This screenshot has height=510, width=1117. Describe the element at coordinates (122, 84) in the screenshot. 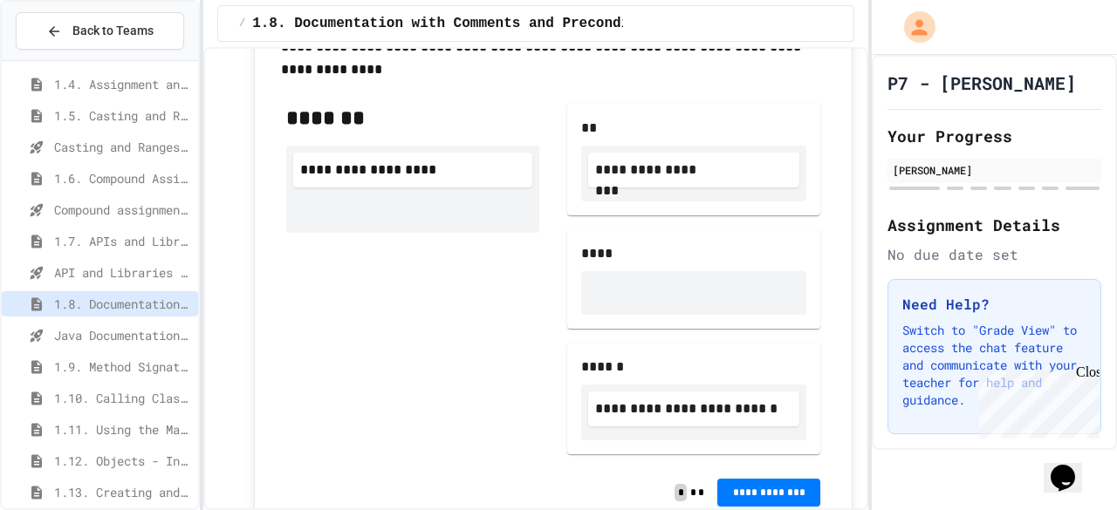

I see `span: 1.4. Assignment and Input` at that location.